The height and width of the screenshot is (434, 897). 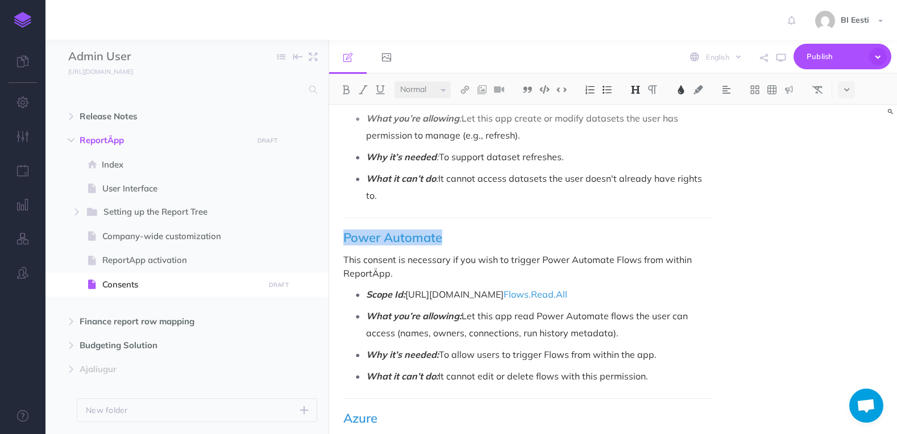 I want to click on img: Link button, so click(x=465, y=90).